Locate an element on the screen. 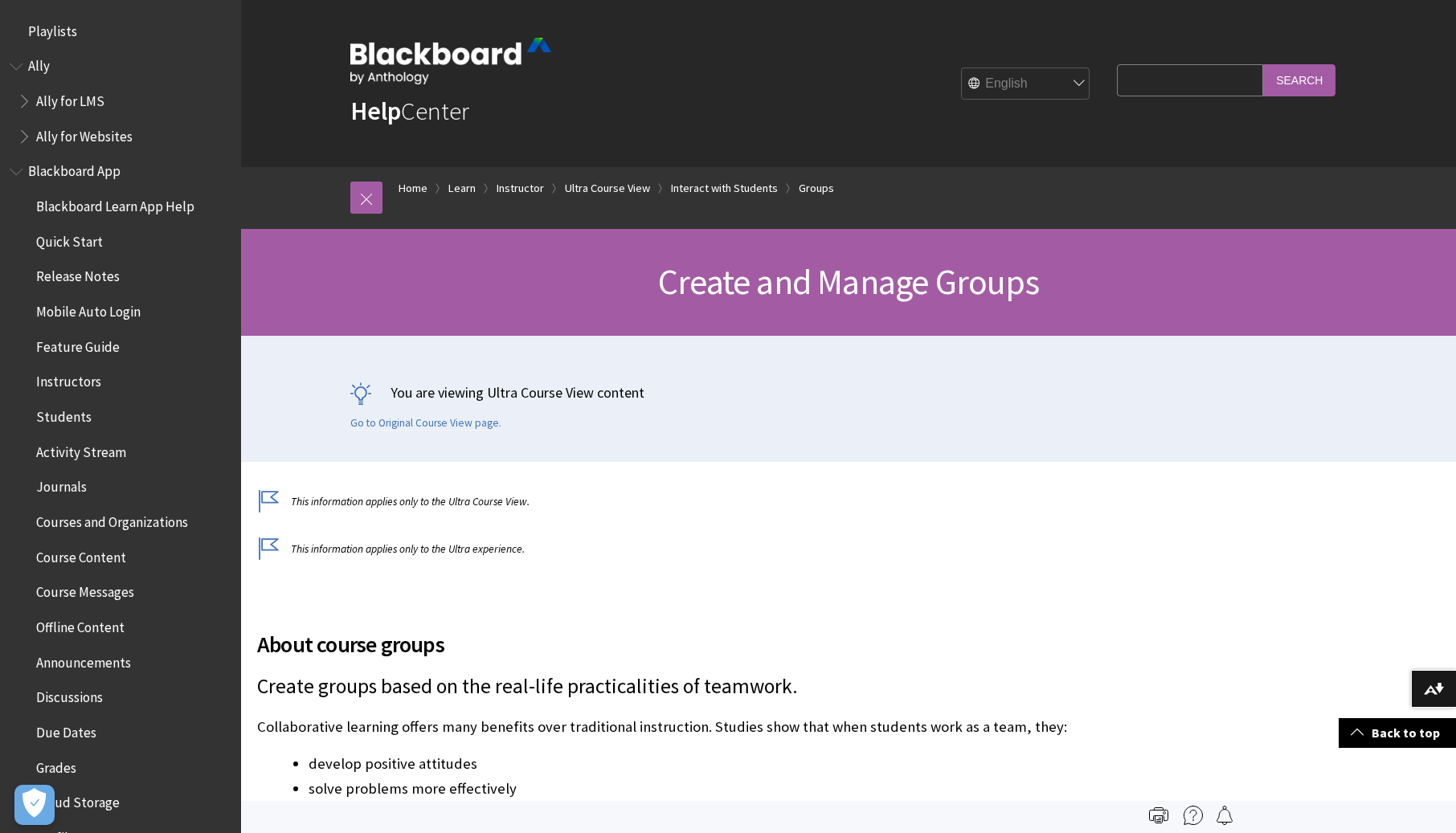 This screenshot has width=1456, height=833. nav: Book outline for Playlists is located at coordinates (120, 32).